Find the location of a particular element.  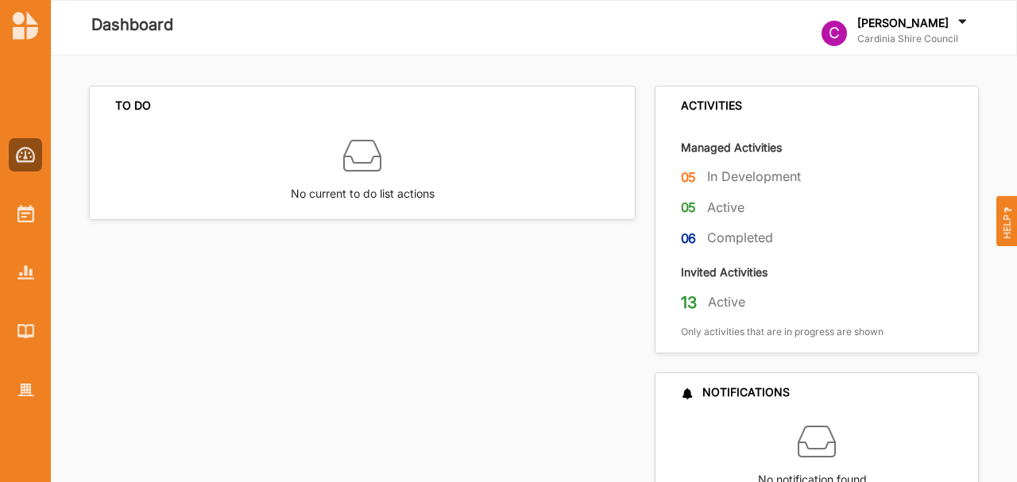

a: Library is located at coordinates (25, 331).